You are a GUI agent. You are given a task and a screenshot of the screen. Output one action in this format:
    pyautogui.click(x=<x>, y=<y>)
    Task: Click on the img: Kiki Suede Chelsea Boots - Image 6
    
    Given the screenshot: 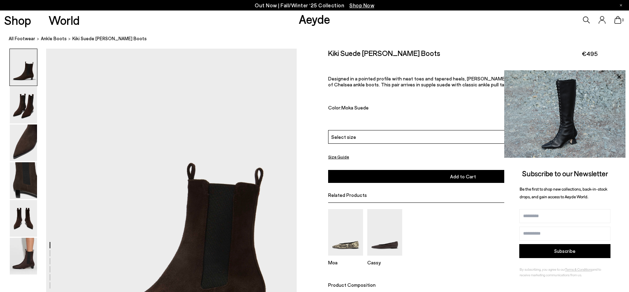 What is the action you would take?
    pyautogui.click(x=23, y=256)
    